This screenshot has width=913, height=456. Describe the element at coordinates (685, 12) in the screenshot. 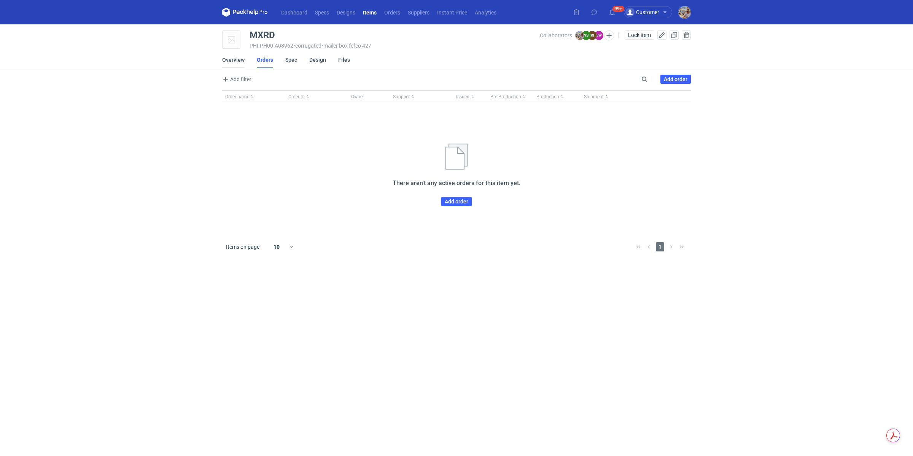

I see `button: Michał Palasek` at that location.